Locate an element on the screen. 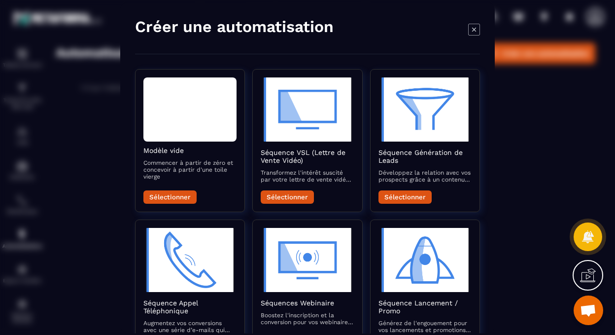 Image resolution: width=615 pixels, height=335 pixels. p: Commencer à partir de zéro et concevoir à partir d'une toile vierge is located at coordinates (190, 170).